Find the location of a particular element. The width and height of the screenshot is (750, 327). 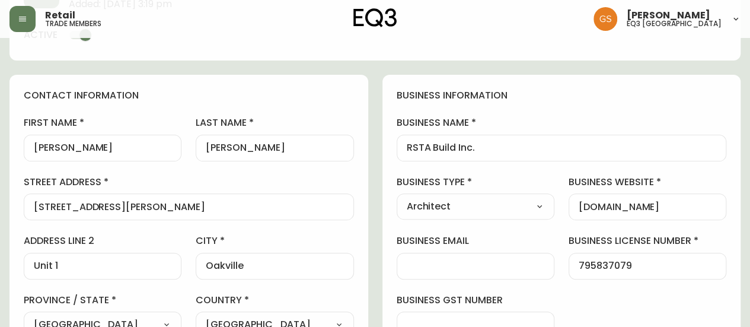

input: https://www.designshop.com is located at coordinates (647, 206).